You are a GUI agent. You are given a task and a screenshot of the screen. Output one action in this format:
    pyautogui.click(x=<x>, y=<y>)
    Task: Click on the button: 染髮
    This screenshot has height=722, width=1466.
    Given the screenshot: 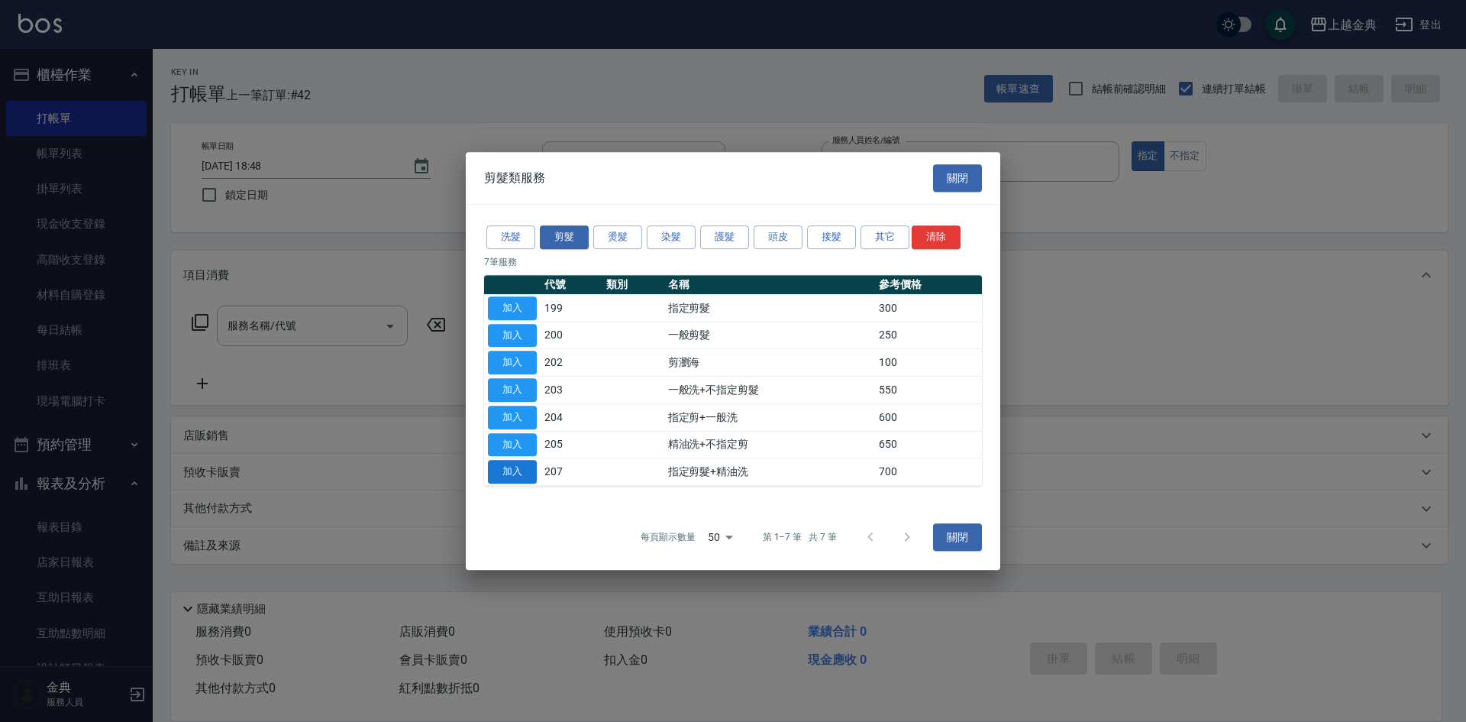 What is the action you would take?
    pyautogui.click(x=671, y=237)
    